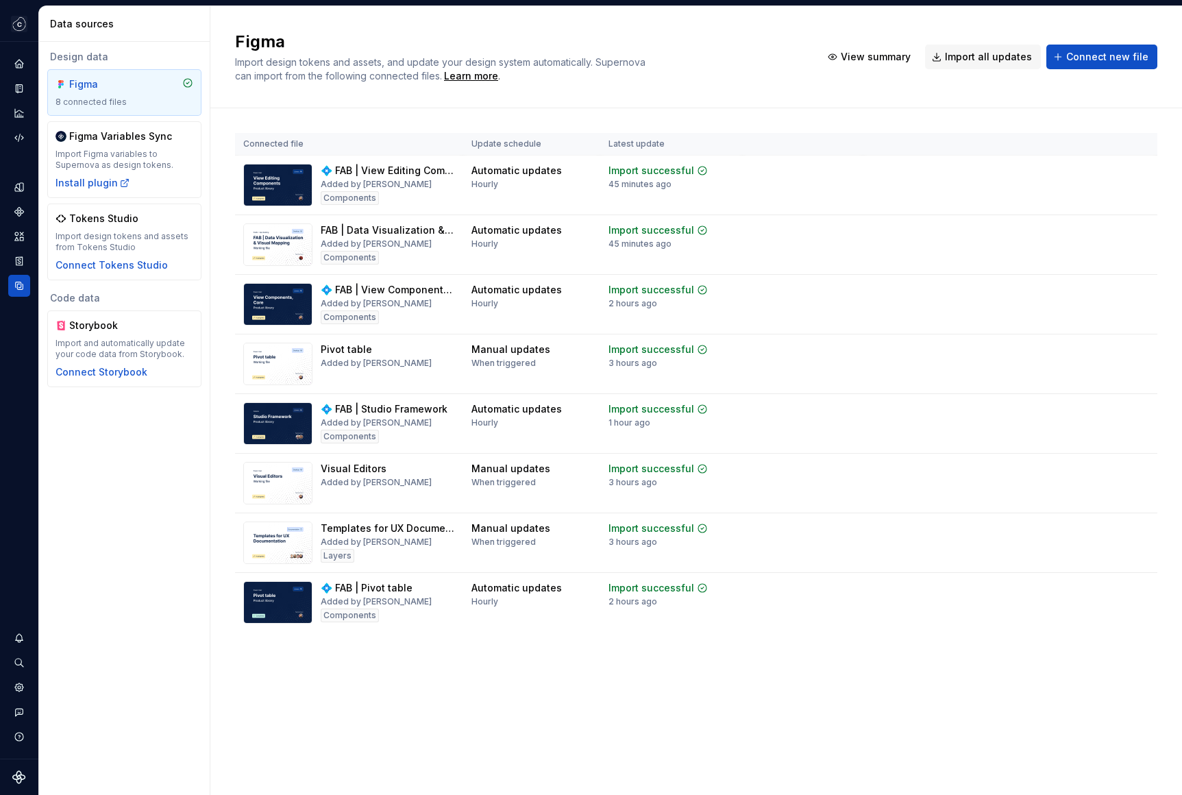 The image size is (1182, 795). I want to click on button: Connect Tokens Studio, so click(112, 265).